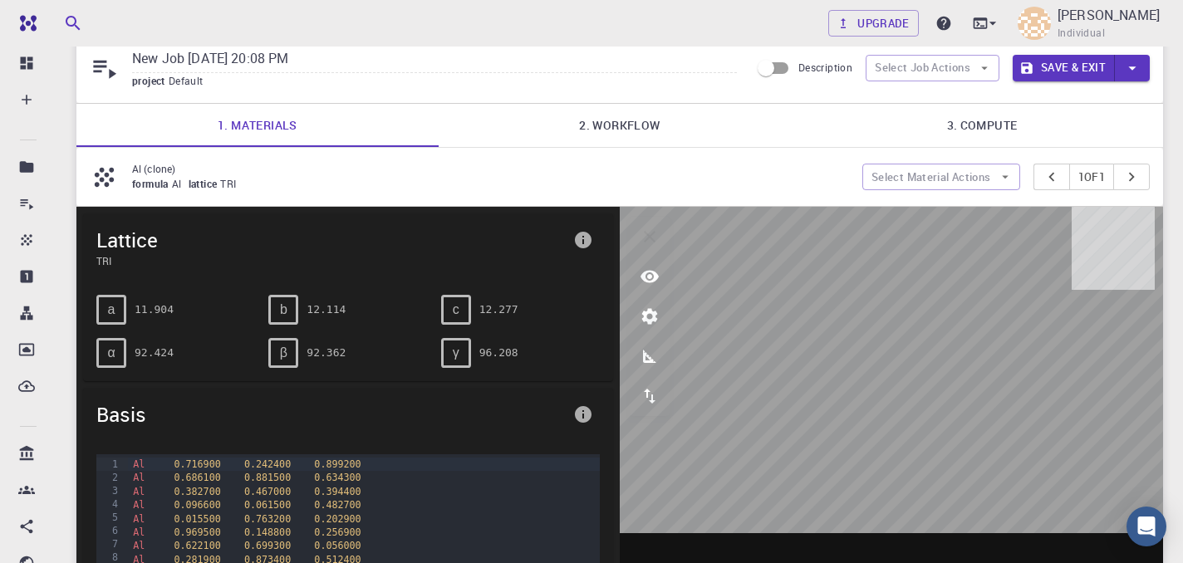  Describe the element at coordinates (283, 353) in the screenshot. I see `span: β` at that location.